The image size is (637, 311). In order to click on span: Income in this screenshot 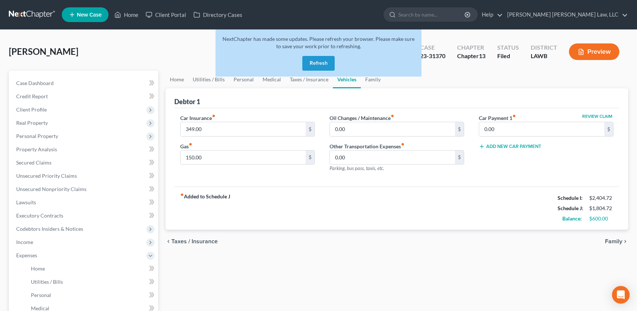, I will do `click(25, 242)`.